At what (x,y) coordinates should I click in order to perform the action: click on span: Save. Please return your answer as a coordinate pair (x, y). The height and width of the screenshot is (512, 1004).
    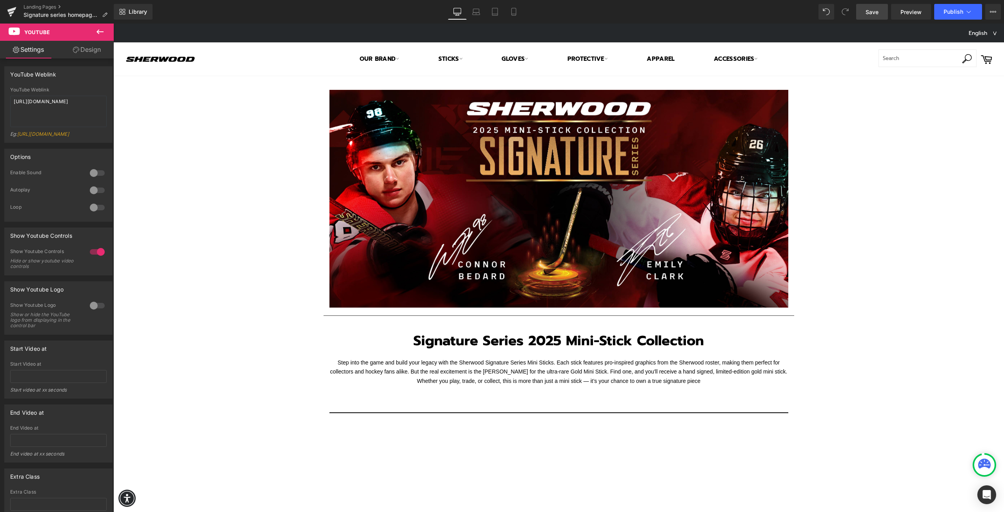
    Looking at the image, I should click on (872, 12).